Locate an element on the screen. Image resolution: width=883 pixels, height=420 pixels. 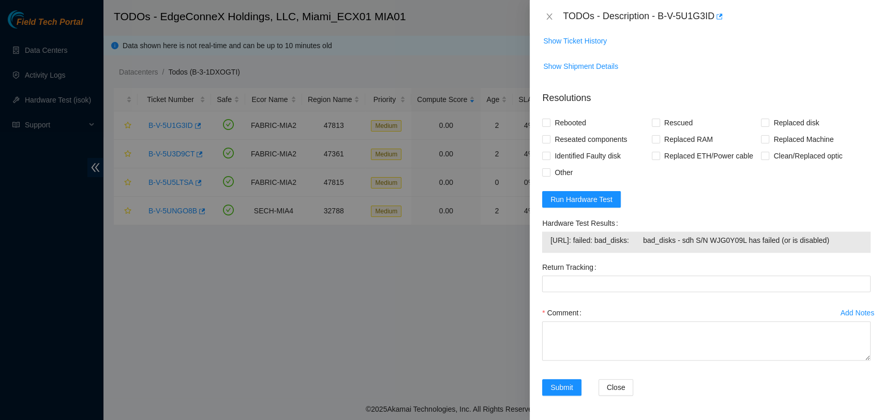
button: Show Ticket History is located at coordinates (575, 41).